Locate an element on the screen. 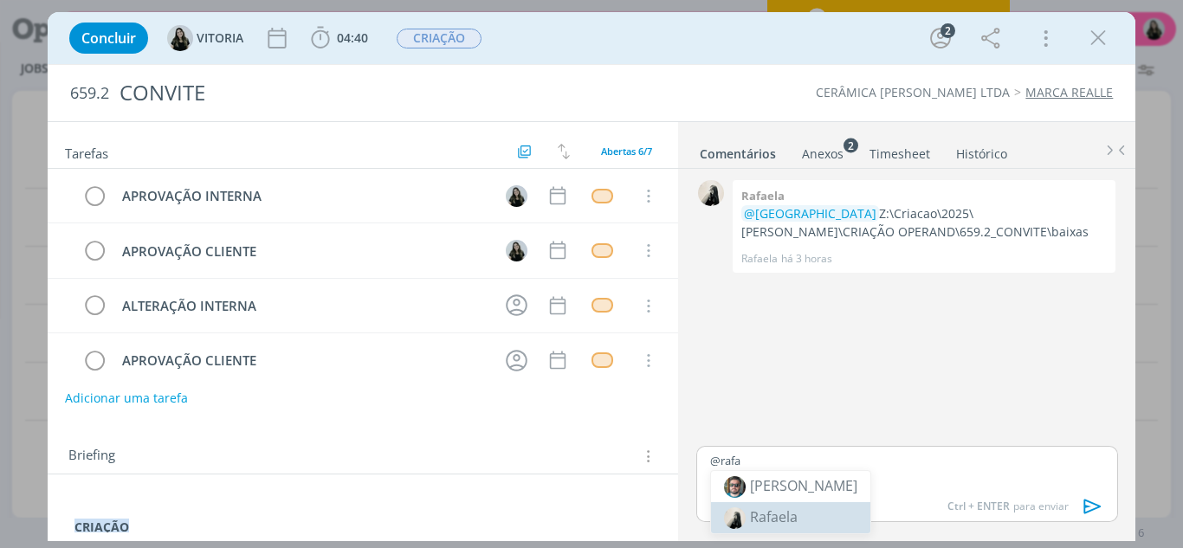 The height and width of the screenshot is (548, 1183). span: Briefing is located at coordinates (92, 456).